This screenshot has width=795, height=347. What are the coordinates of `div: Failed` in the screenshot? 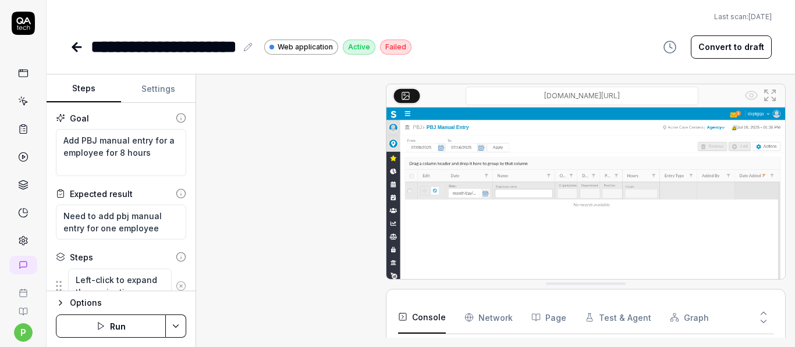 It's located at (396, 47).